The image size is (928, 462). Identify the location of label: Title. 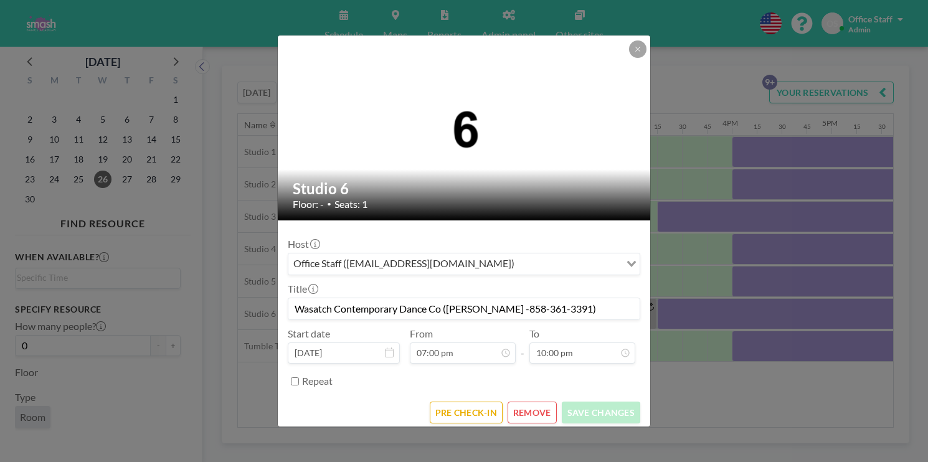
(302, 289).